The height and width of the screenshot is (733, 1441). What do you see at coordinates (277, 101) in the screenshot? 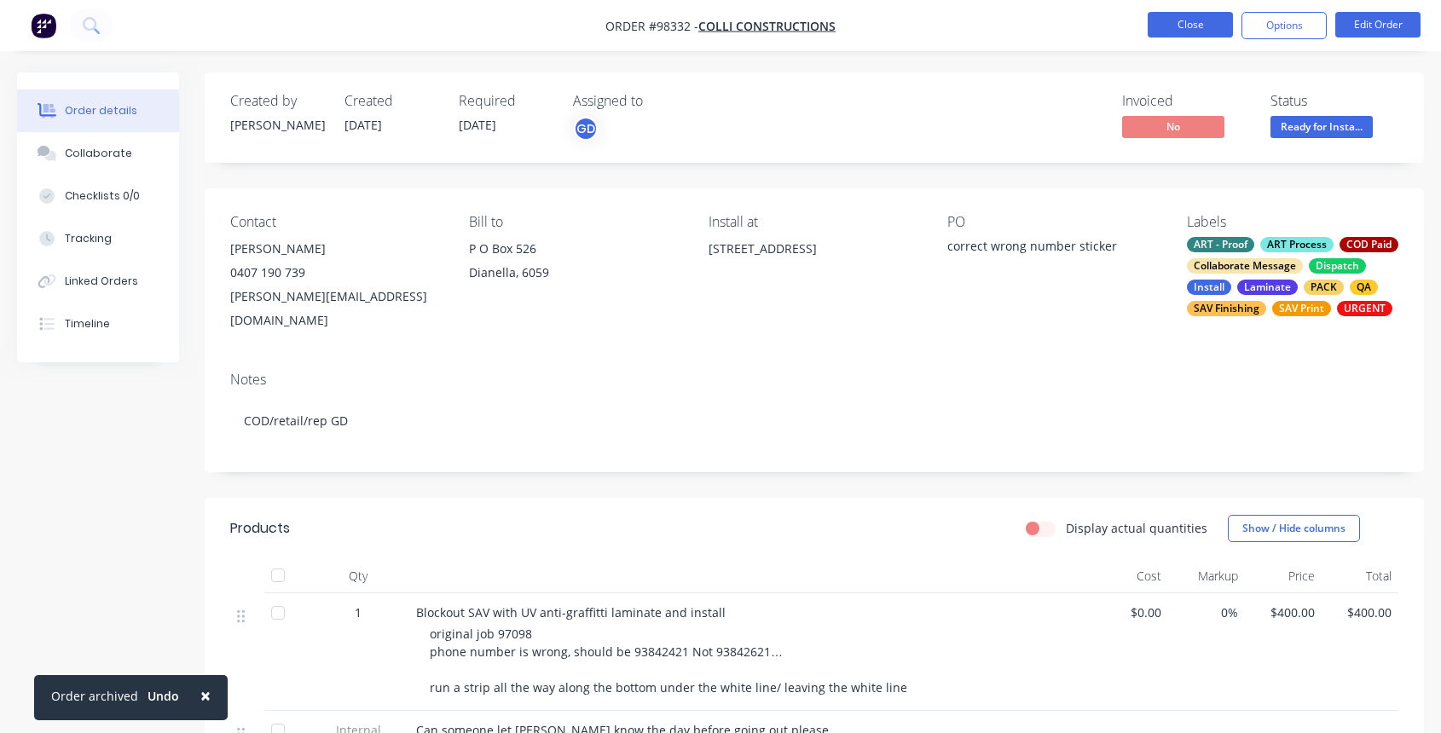
I see `div: Created by` at bounding box center [277, 101].